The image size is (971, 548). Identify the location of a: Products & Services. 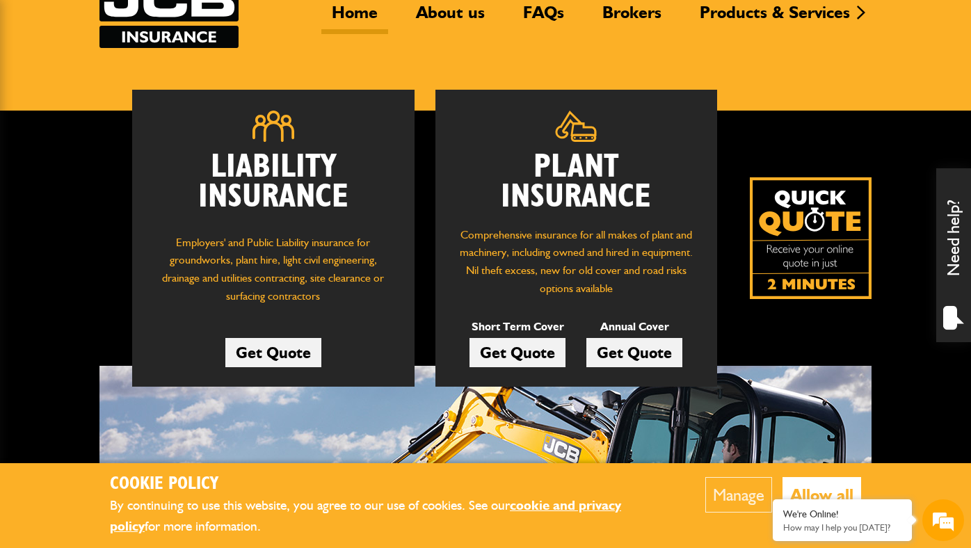
(775, 18).